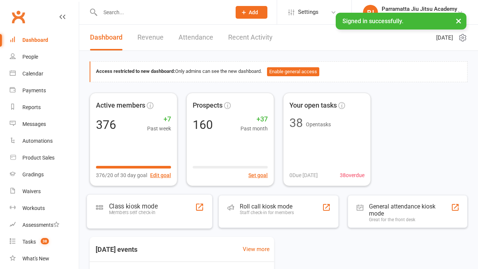 This screenshot has width=478, height=269. Describe the element at coordinates (308, 12) in the screenshot. I see `span: Settings` at that location.